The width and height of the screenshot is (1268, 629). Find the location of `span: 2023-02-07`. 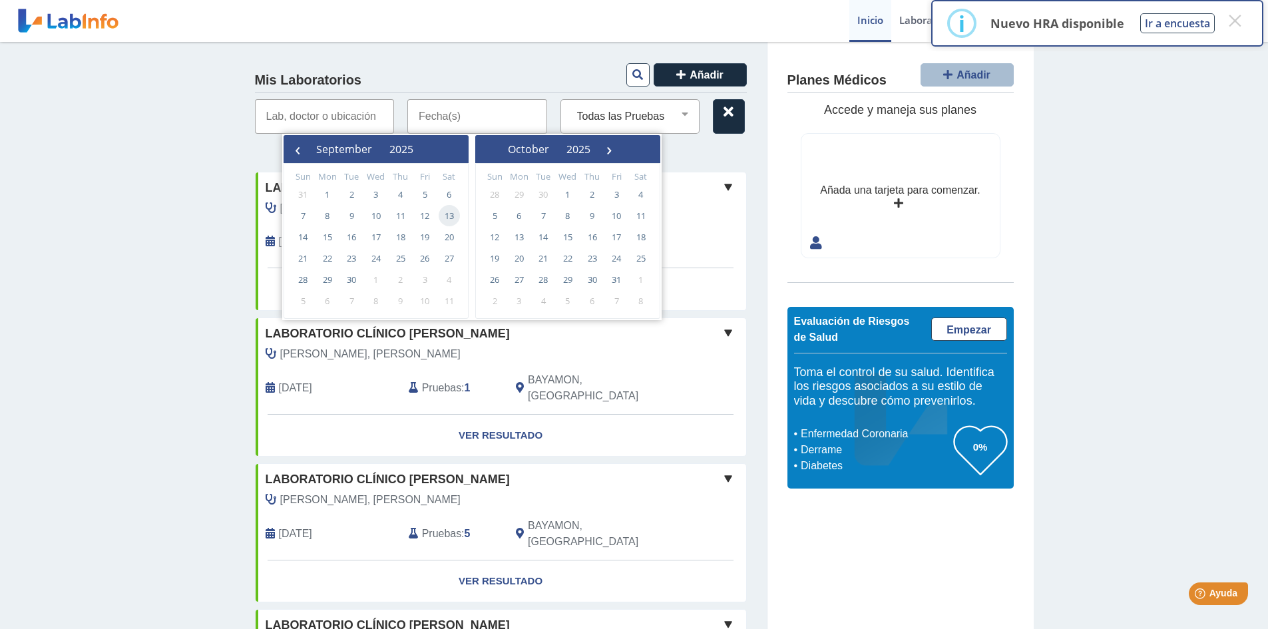

span: 2023-02-07 is located at coordinates (296, 388).